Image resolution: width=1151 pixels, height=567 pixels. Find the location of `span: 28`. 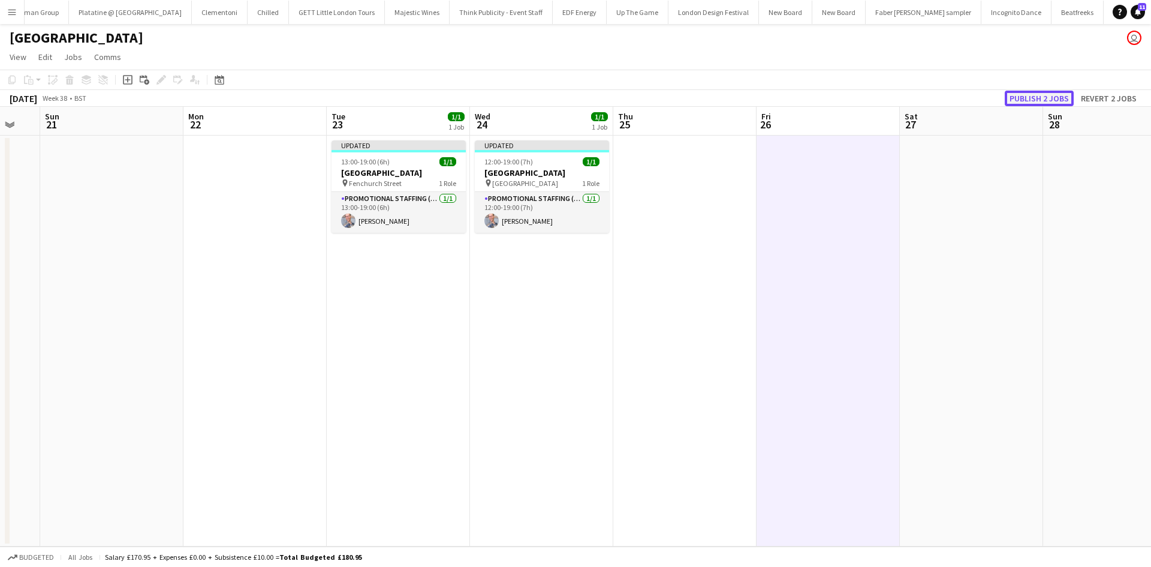

span: 28 is located at coordinates (1054, 124).